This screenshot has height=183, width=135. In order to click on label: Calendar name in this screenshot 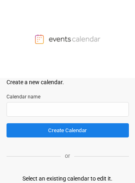, I will do `click(68, 97)`.